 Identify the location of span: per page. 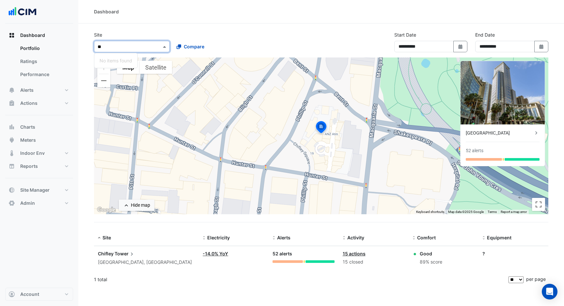
(536, 279).